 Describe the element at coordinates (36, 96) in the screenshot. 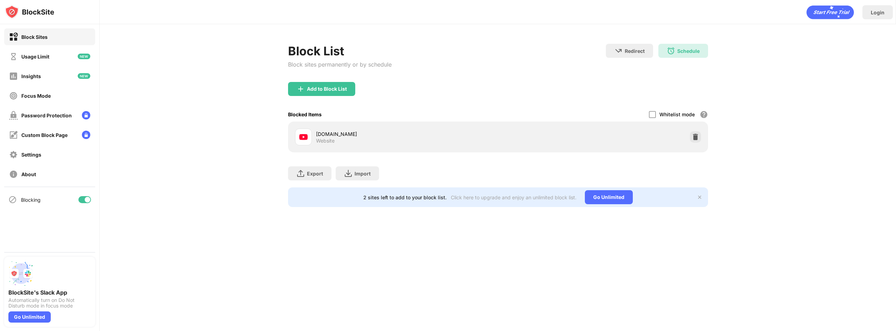

I see `div: Focus Mode` at that location.